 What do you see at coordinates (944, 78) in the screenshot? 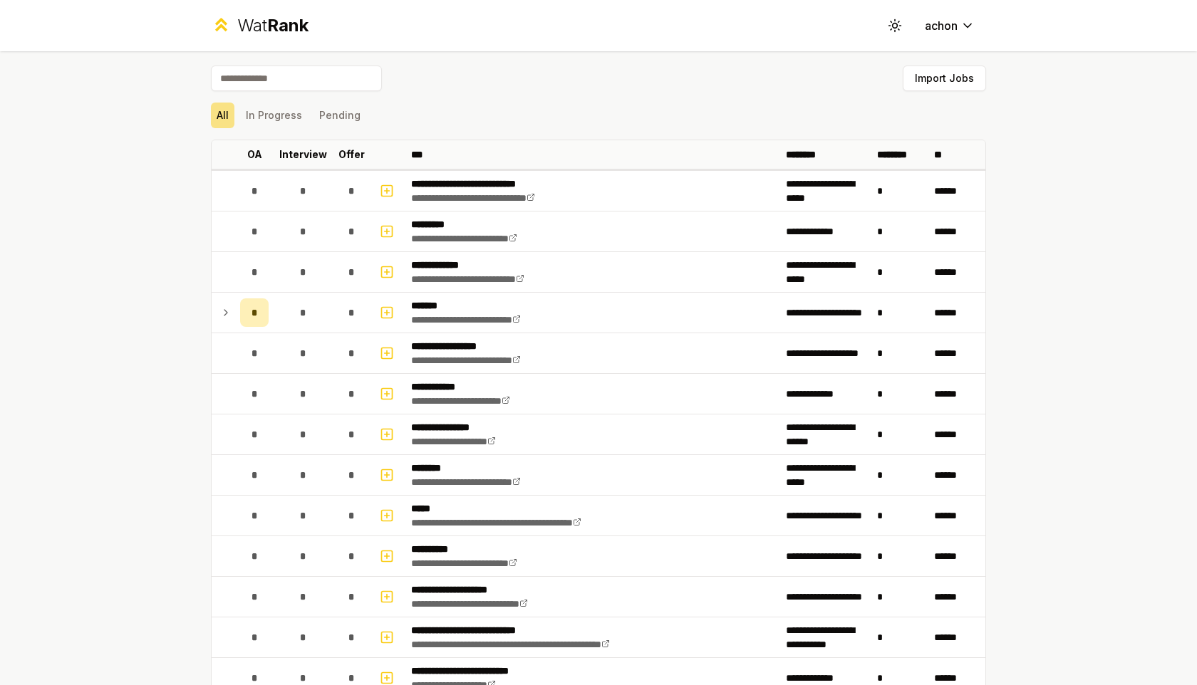
I see `button: Import Jobs` at bounding box center [944, 78].